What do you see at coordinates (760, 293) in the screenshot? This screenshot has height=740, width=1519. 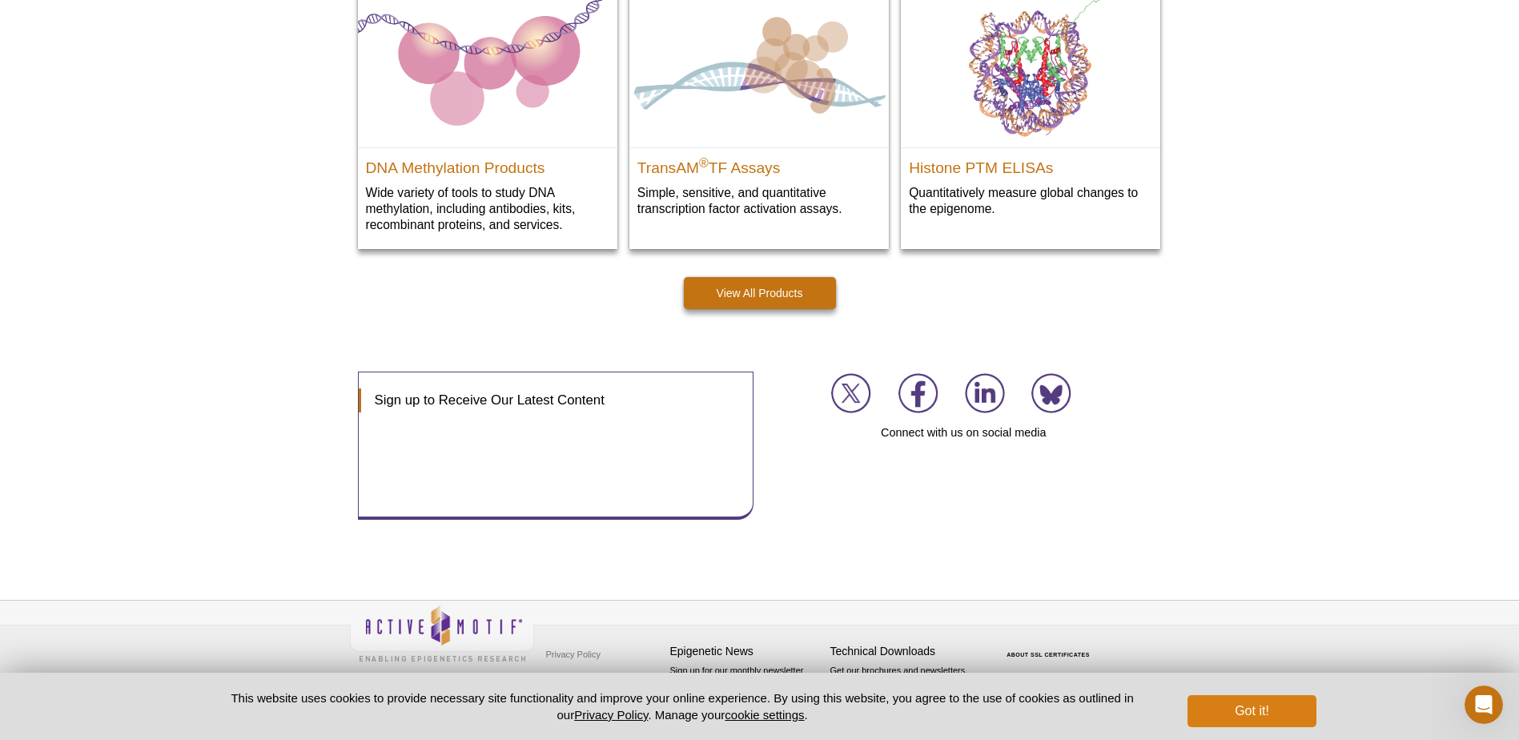 I see `a: View All Products` at bounding box center [760, 293].